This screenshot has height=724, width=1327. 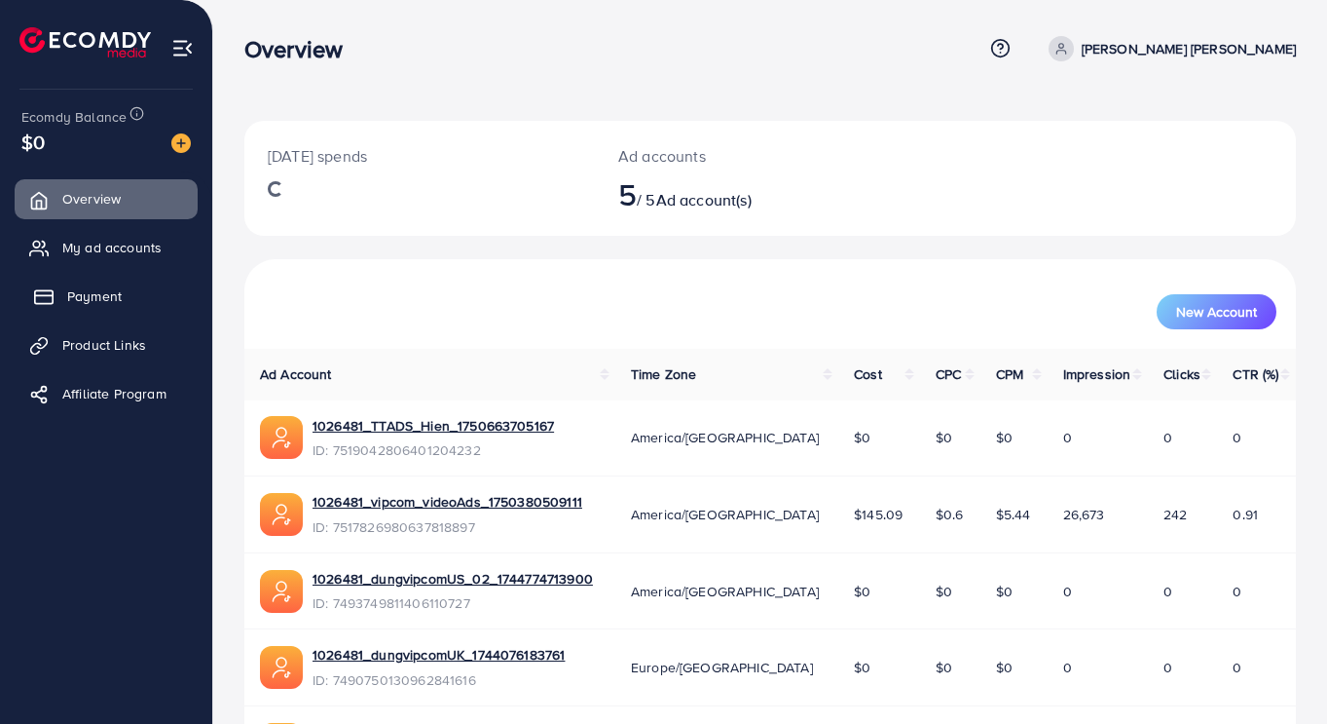 I want to click on span: CPC, so click(x=948, y=374).